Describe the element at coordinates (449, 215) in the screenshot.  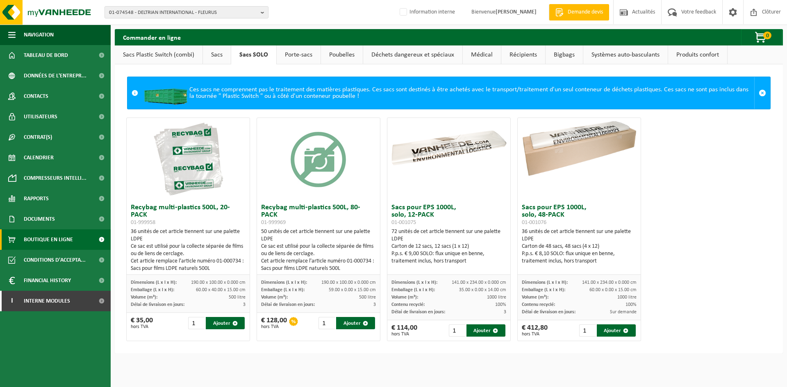
I see `h3: Sacs pour EPS 1000L, solo, 12-PACK` at that location.